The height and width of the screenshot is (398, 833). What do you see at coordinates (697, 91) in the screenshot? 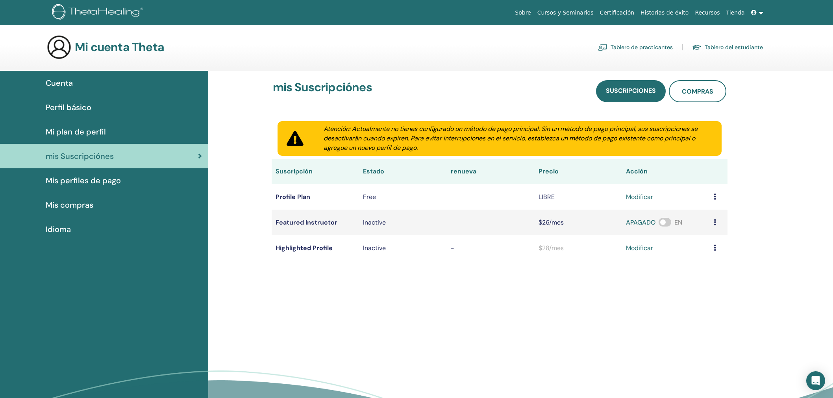
I see `a: compras` at bounding box center [697, 91].